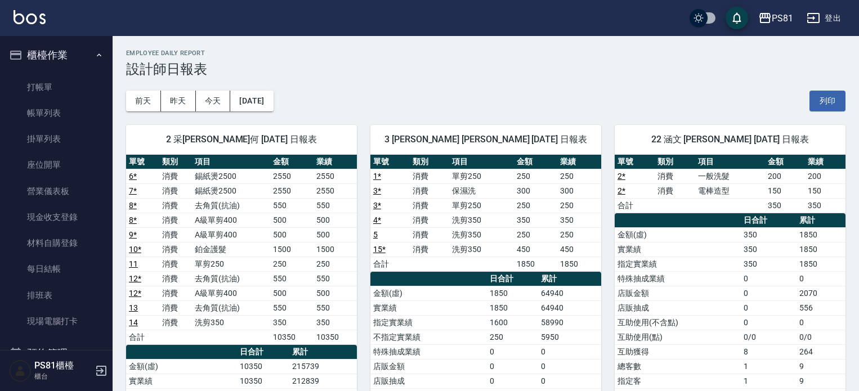 Image resolution: width=859 pixels, height=391 pixels. I want to click on td: 556, so click(821, 308).